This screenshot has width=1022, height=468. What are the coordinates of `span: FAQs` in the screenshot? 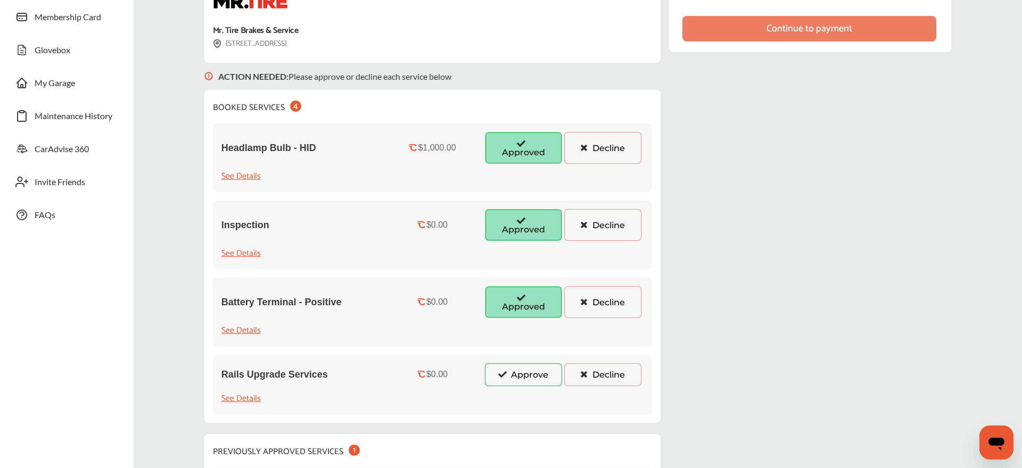 It's located at (45, 217).